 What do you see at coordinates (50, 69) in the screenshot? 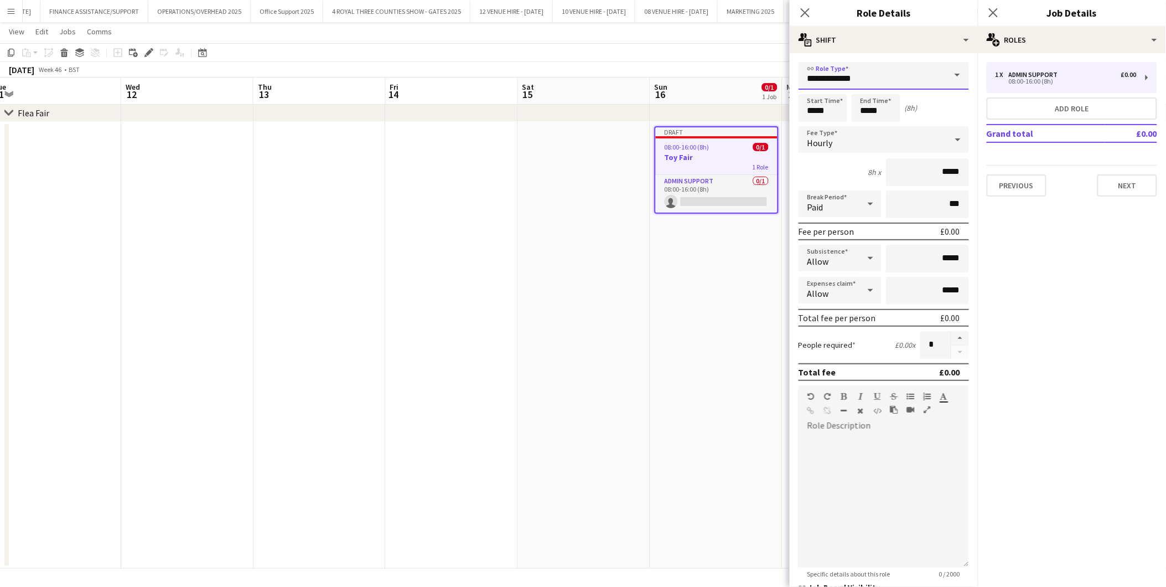
I see `span: Week 46` at bounding box center [50, 69].